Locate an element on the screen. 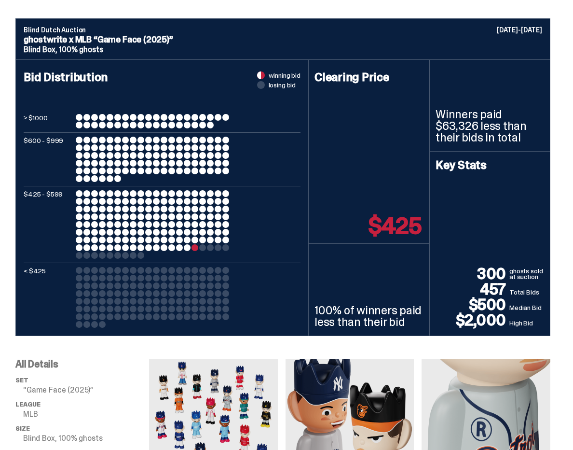 The width and height of the screenshot is (573, 450). p: MLB is located at coordinates (86, 414).